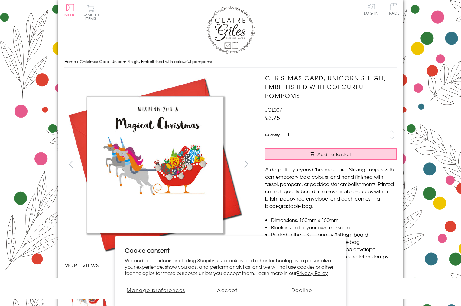  I want to click on span: JOL007, so click(274, 110).